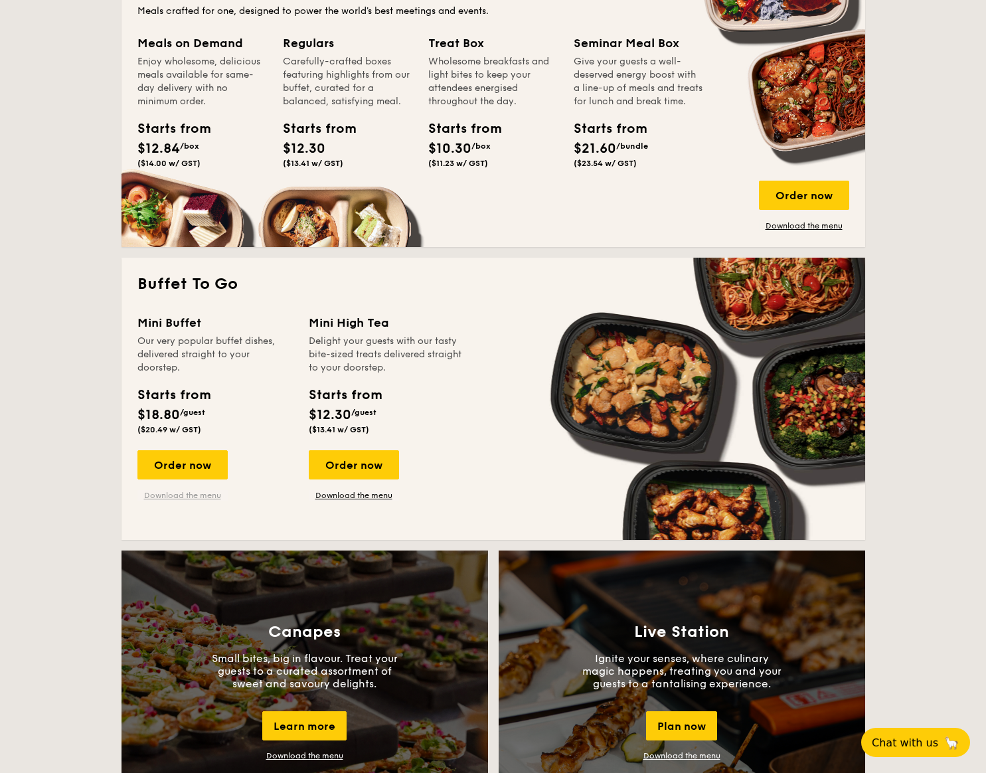 This screenshot has width=986, height=773. What do you see at coordinates (632, 146) in the screenshot?
I see `span: /bundle` at bounding box center [632, 146].